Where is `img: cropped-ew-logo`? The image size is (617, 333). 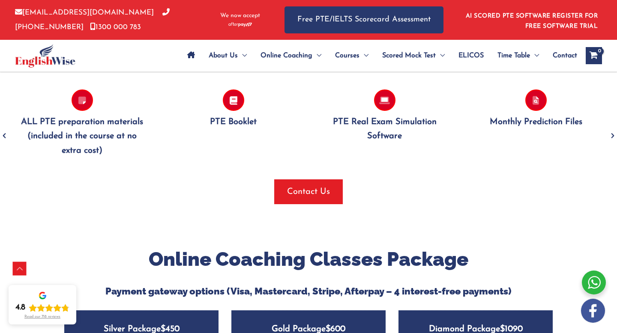
img: cropped-ew-logo is located at coordinates (45, 56).